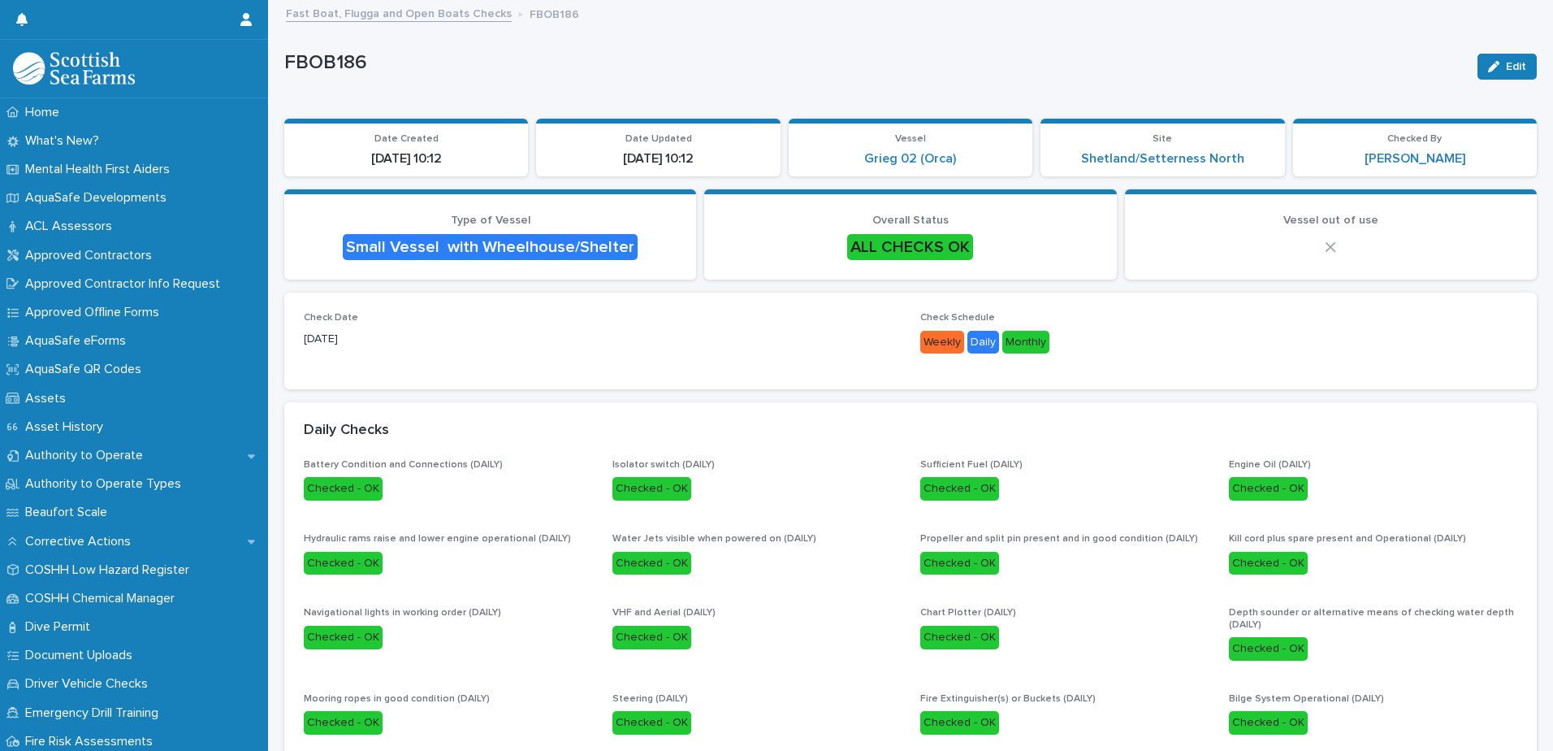  What do you see at coordinates (79, 340) in the screenshot?
I see `p: AquaSafe eForms` at bounding box center [79, 340].